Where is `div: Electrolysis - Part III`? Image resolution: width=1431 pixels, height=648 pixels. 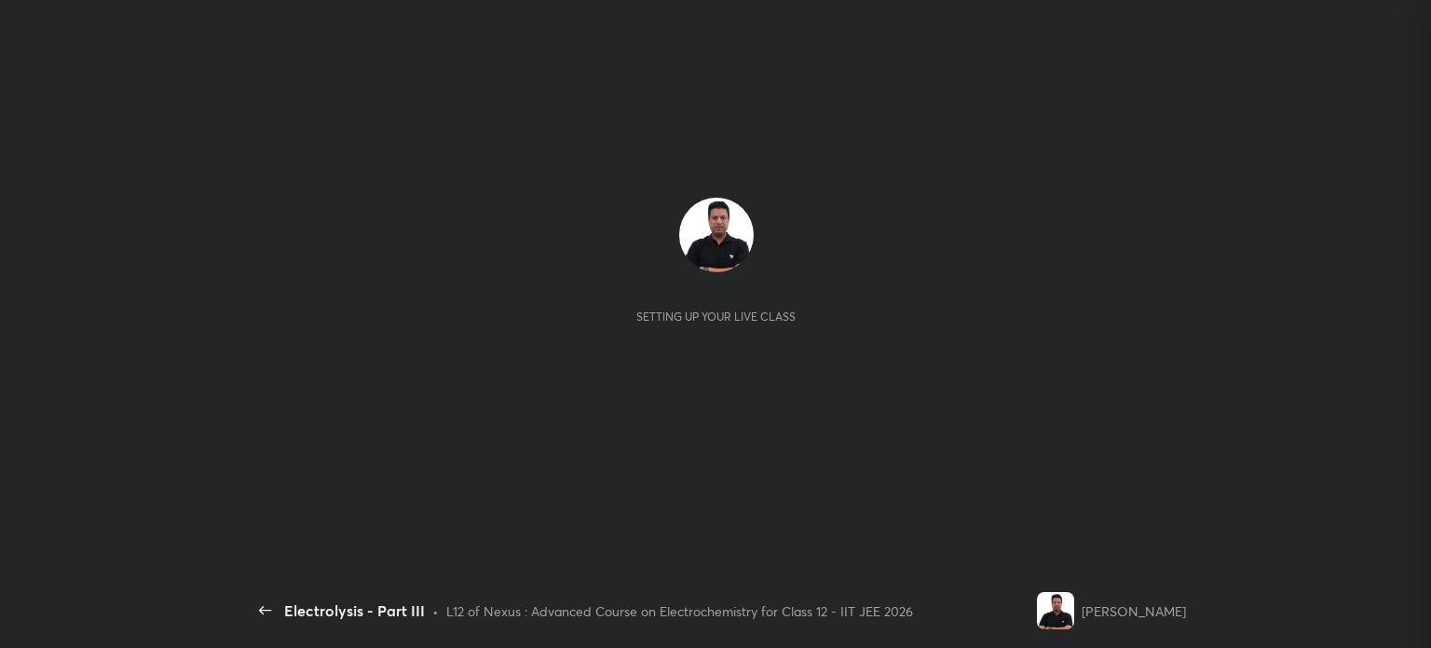
div: Electrolysis - Part III is located at coordinates (354, 610).